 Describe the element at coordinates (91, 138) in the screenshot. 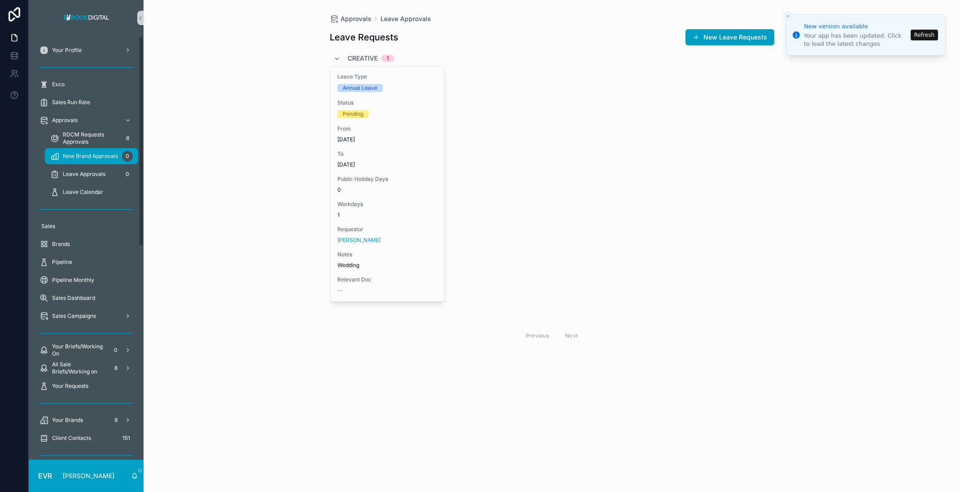

I see `span: RDCM Requests Approvals` at that location.